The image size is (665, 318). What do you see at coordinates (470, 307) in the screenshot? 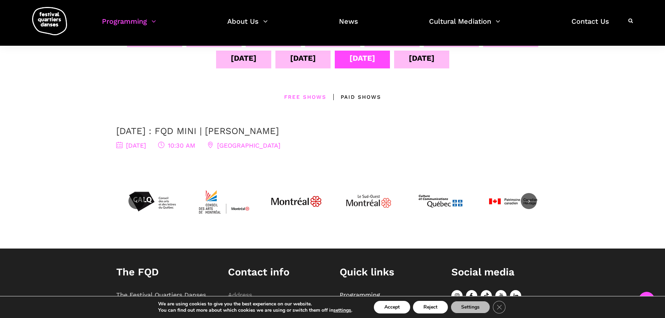
I see `button: Settings` at bounding box center [470, 307].